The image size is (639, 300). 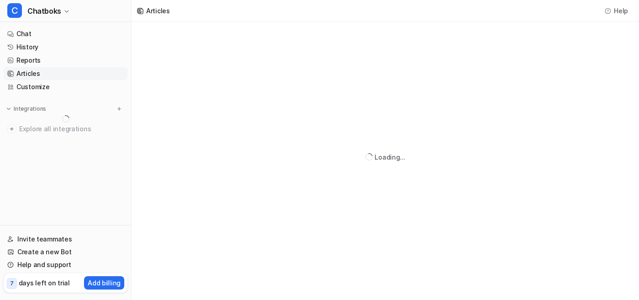 What do you see at coordinates (30, 109) in the screenshot?
I see `p: Integrations` at bounding box center [30, 109].